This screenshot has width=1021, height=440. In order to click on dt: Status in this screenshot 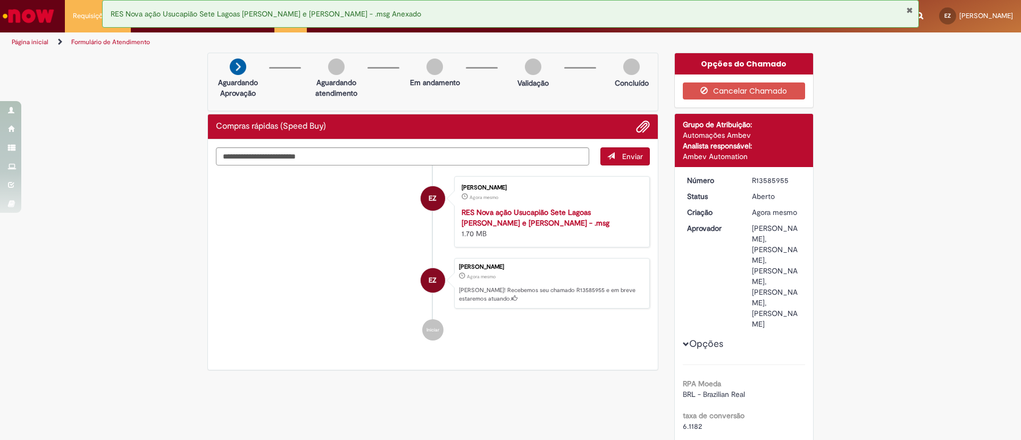, I will do `click(712, 196)`.